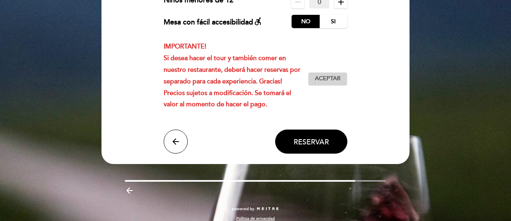 This screenshot has height=221, width=511. What do you see at coordinates (176, 142) in the screenshot?
I see `button: arrow_back` at bounding box center [176, 142].